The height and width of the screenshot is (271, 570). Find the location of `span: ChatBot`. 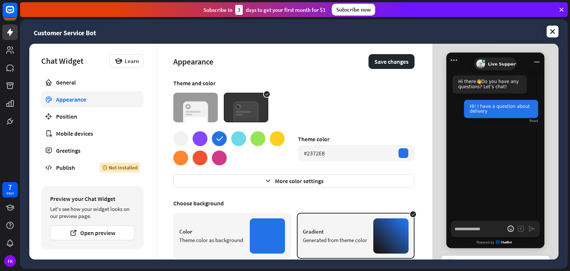

span: ChatBot is located at coordinates (505, 243).